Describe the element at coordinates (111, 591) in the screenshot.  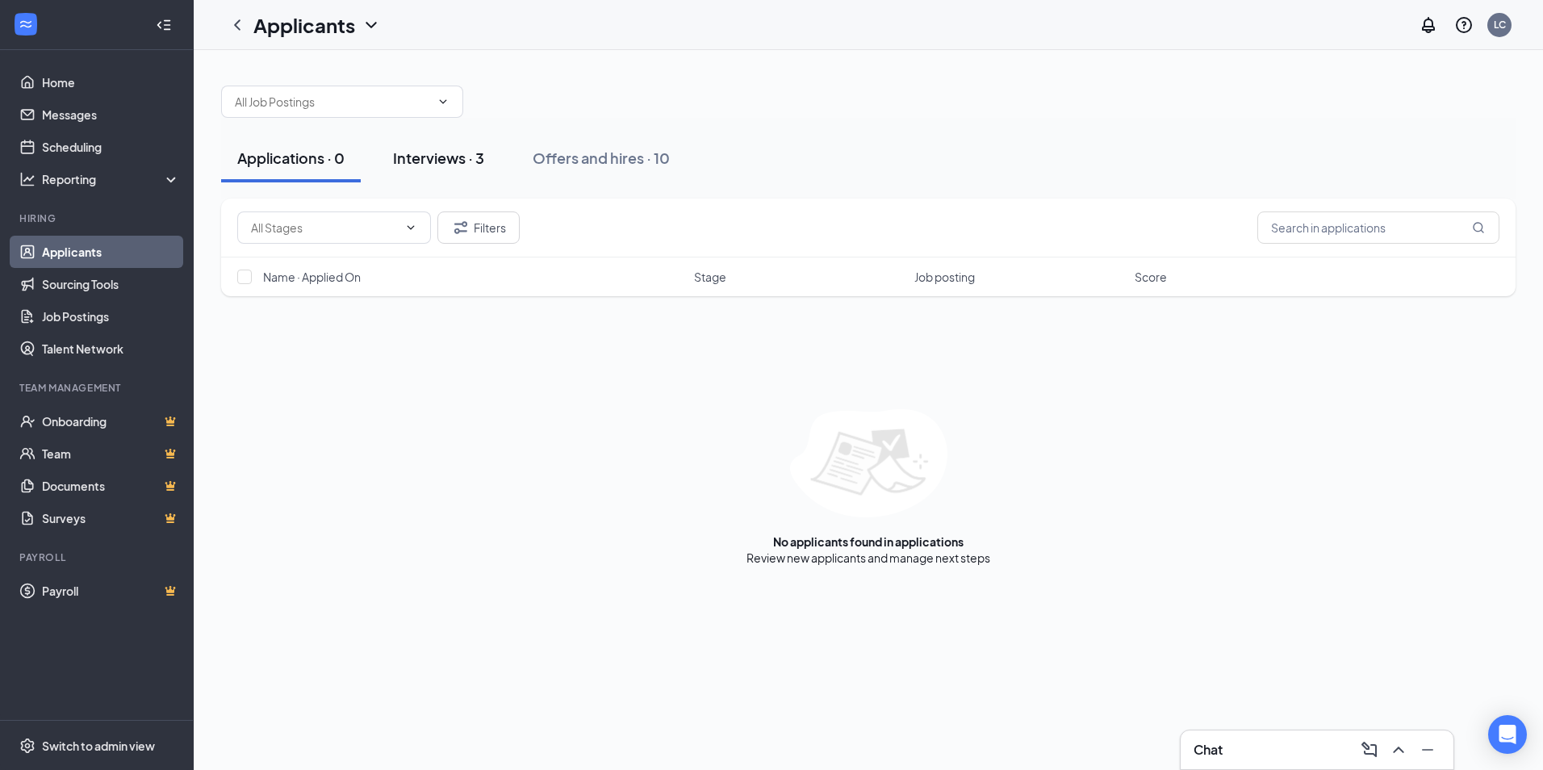
I see `a: PayrollCrown` at that location.